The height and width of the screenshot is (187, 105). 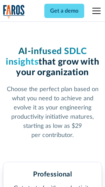 I want to click on p: Choose the perfect plan based on what you need to achieve and evolve it as your engineering produ..., so click(x=52, y=113).